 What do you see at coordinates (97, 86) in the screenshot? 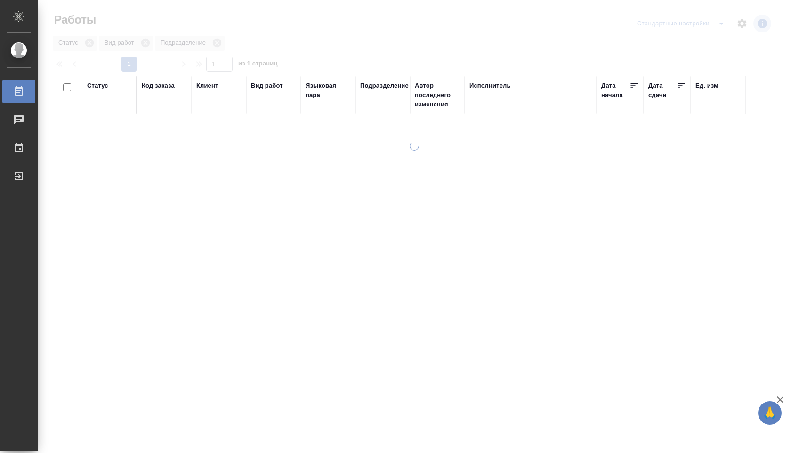
I see `div: Статус` at bounding box center [97, 86].